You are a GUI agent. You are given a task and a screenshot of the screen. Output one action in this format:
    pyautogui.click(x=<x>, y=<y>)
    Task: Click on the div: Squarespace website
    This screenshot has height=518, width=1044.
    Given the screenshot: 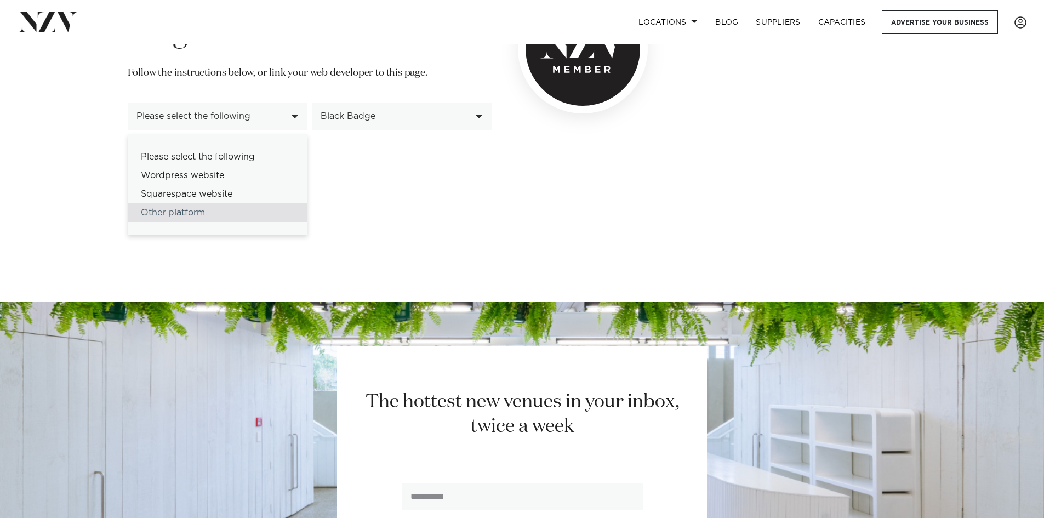 What is the action you would take?
    pyautogui.click(x=218, y=194)
    